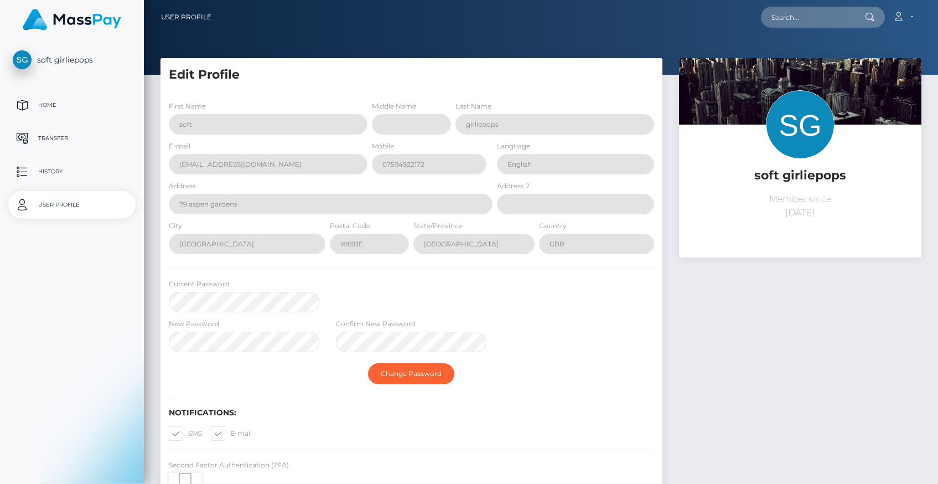 This screenshot has height=484, width=938. Describe the element at coordinates (383, 146) in the screenshot. I see `label: Mobile` at that location.